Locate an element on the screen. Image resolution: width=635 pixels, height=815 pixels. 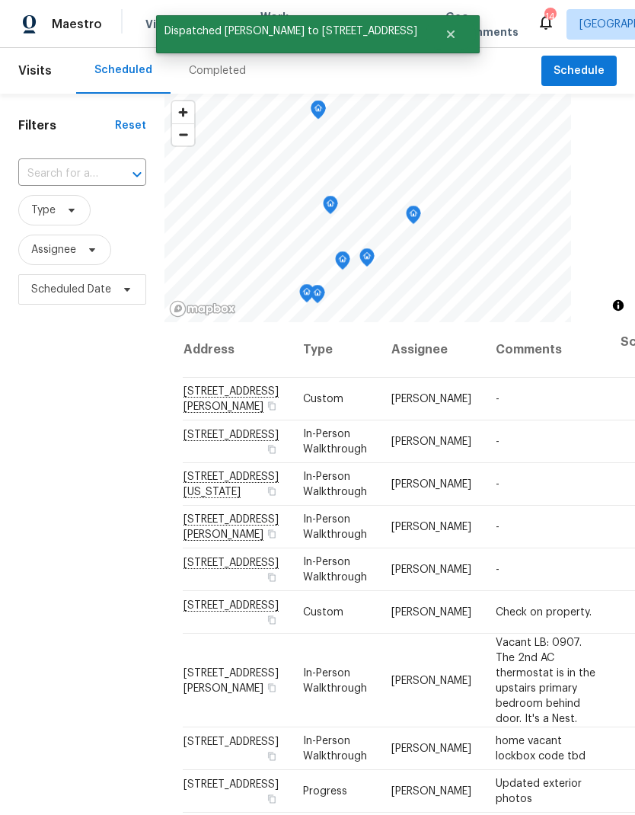
span: Type is located at coordinates (43, 210).